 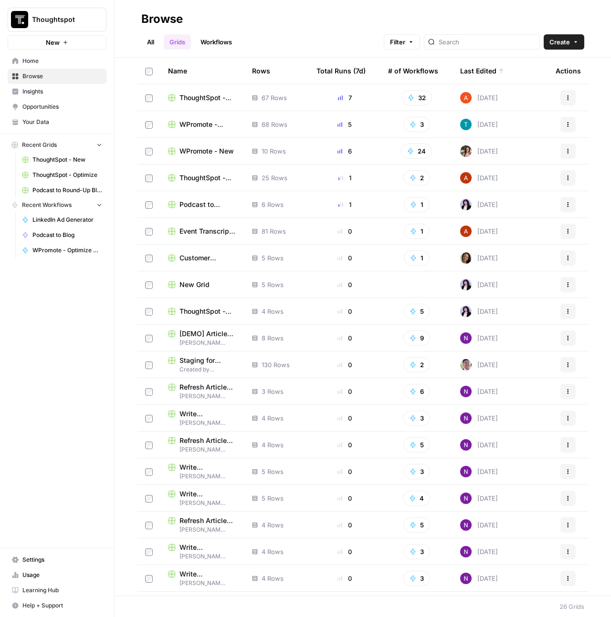 What do you see at coordinates (57, 107) in the screenshot?
I see `a: Opportunities` at bounding box center [57, 107].